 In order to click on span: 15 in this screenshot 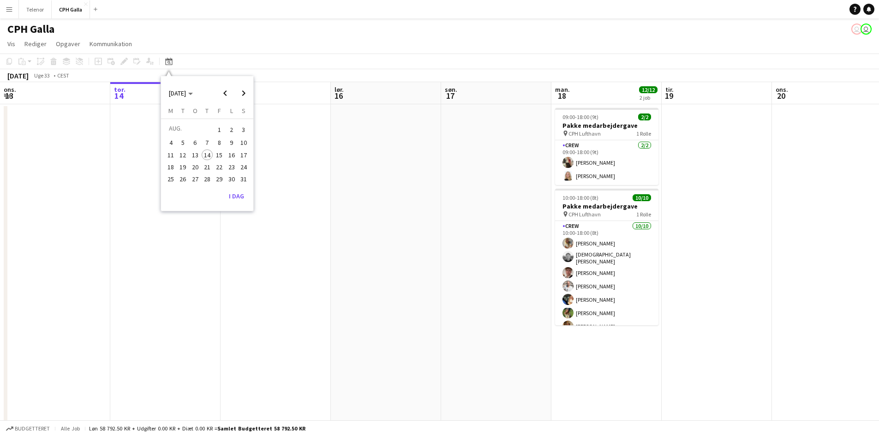, I will do `click(219, 155)`.